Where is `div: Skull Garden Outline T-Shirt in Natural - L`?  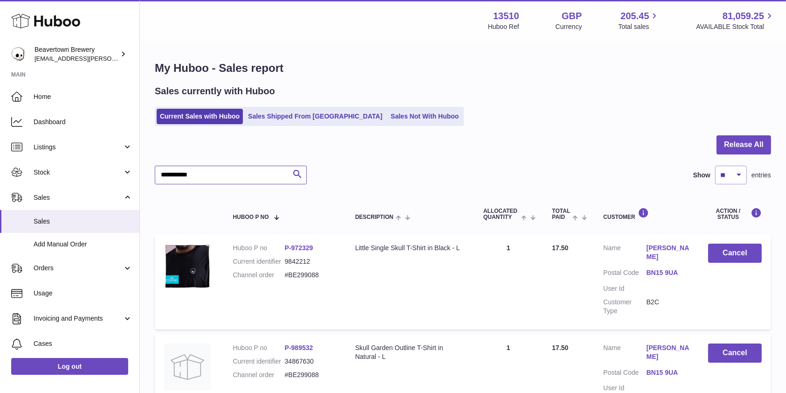
div: Skull Garden Outline T-Shirt in Natural - L is located at coordinates (410, 352).